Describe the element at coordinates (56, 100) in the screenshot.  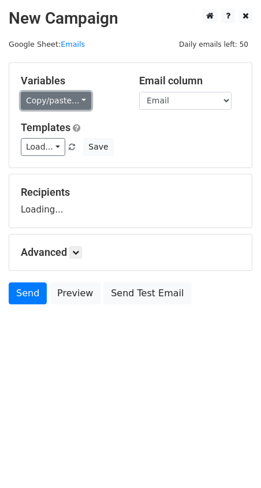
I see `a: Copy/paste...` at that location.